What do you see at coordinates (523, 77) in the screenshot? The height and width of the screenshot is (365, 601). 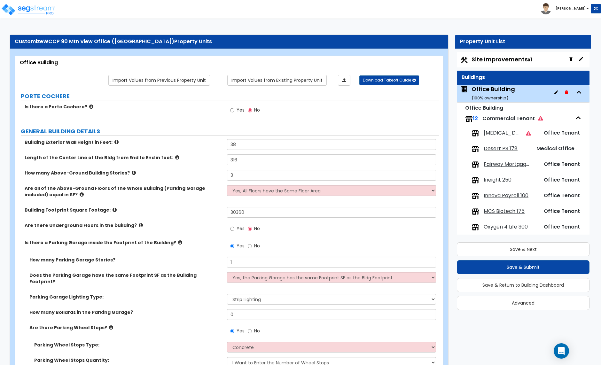 I see `div: Buildings` at bounding box center [523, 77].